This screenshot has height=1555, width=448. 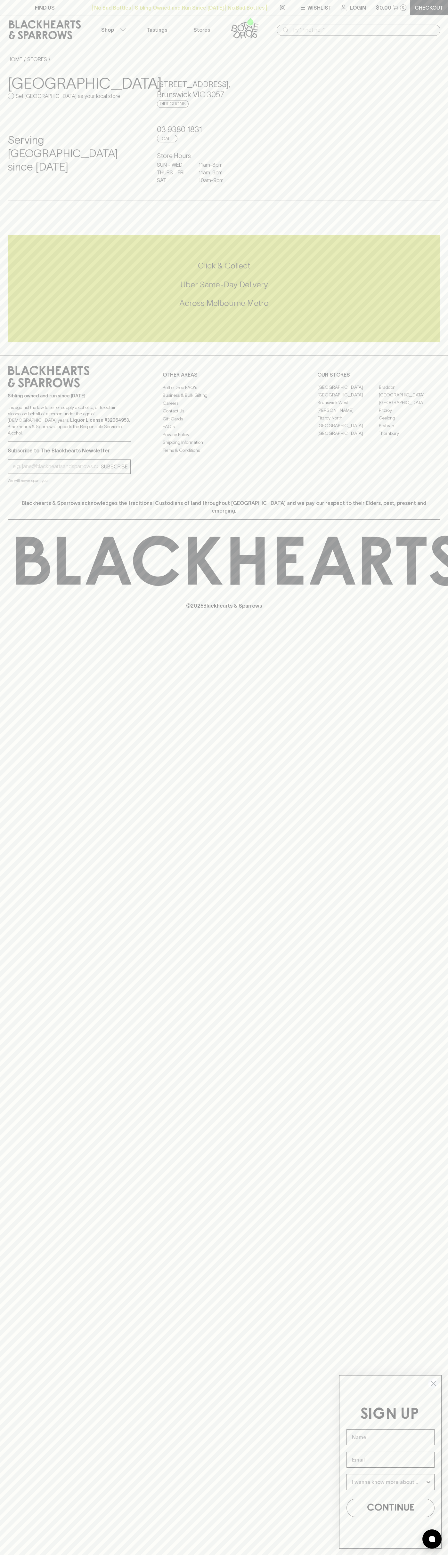 What do you see at coordinates (390, 1438) in the screenshot?
I see `input: Name` at bounding box center [390, 1438].